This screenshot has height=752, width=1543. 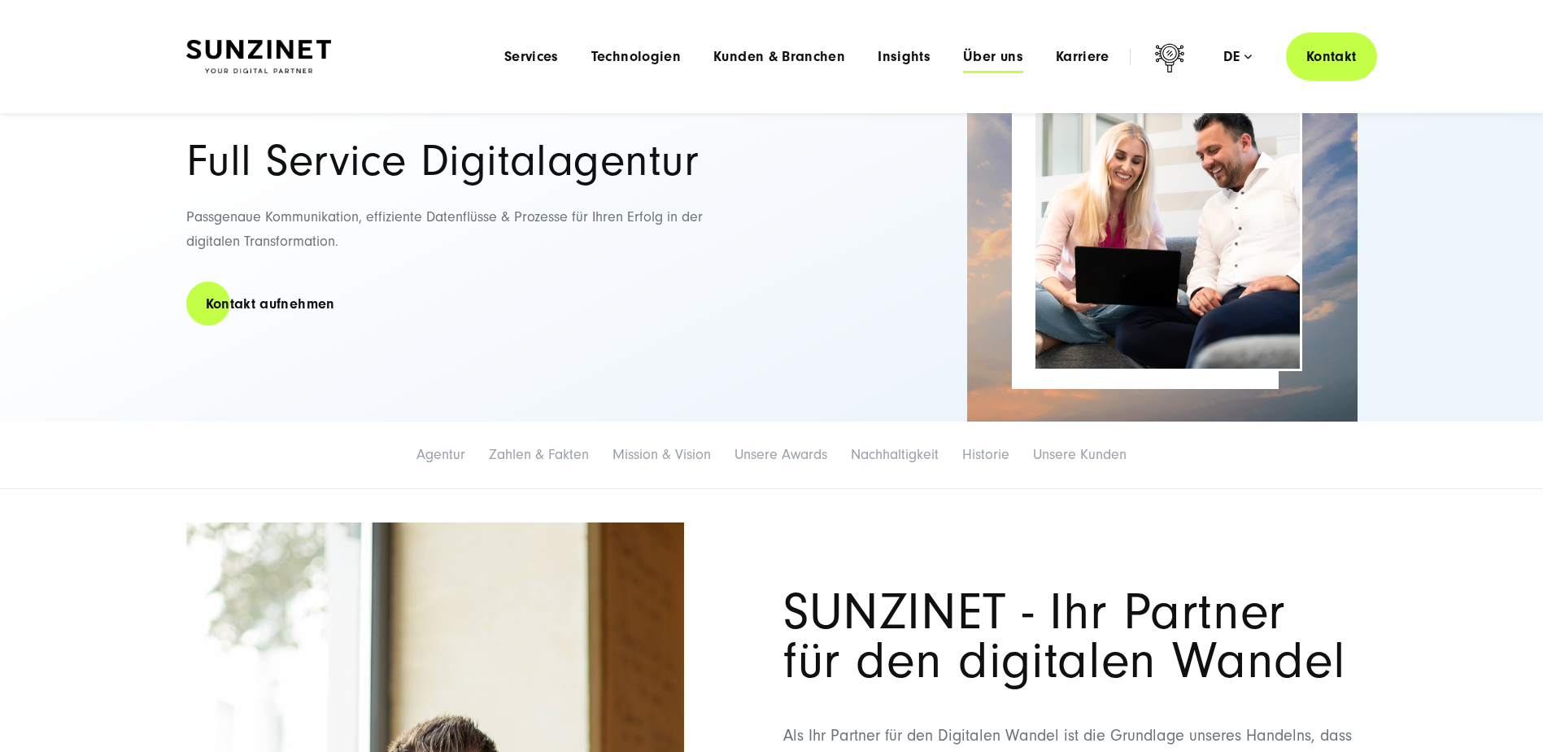 I want to click on a: Insights, so click(x=904, y=57).